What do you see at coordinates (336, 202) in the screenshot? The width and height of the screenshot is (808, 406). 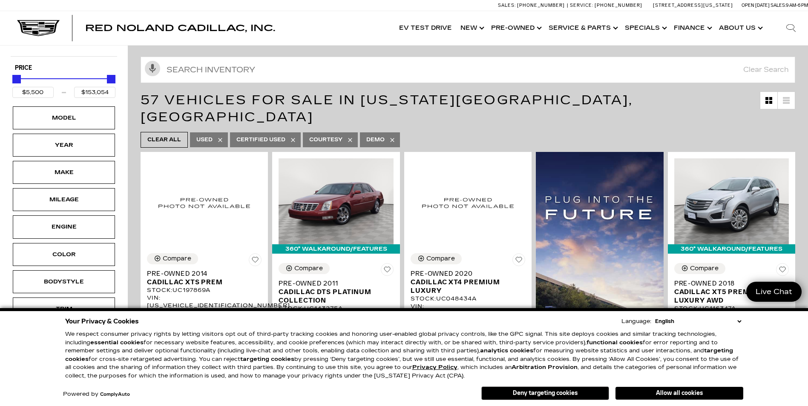 I see `img: 2011 Cadillac DTS Platinum Collection` at bounding box center [336, 202].